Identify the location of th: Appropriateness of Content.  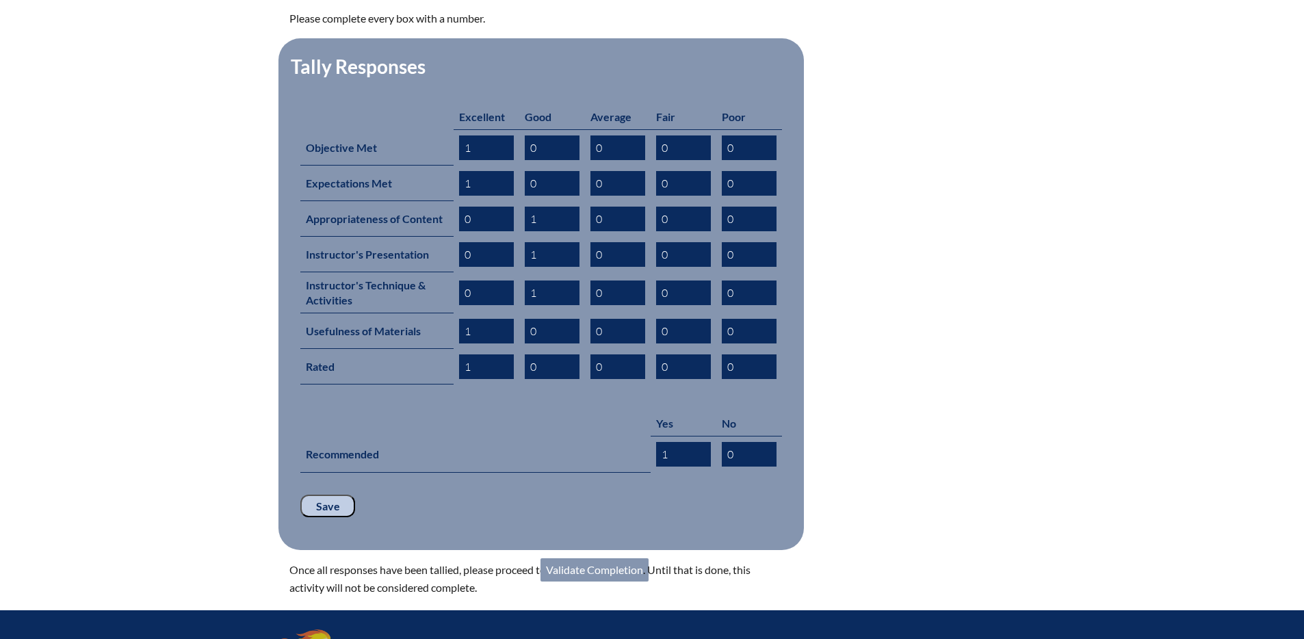
(377, 219).